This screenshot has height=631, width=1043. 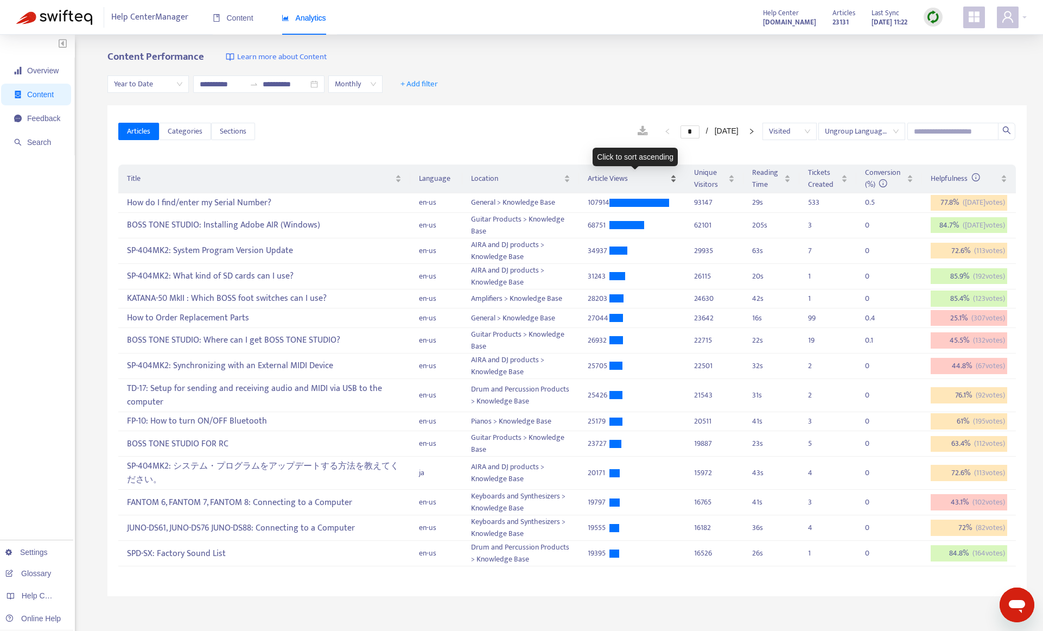 What do you see at coordinates (148, 84) in the screenshot?
I see `span: Year to Date` at bounding box center [148, 84].